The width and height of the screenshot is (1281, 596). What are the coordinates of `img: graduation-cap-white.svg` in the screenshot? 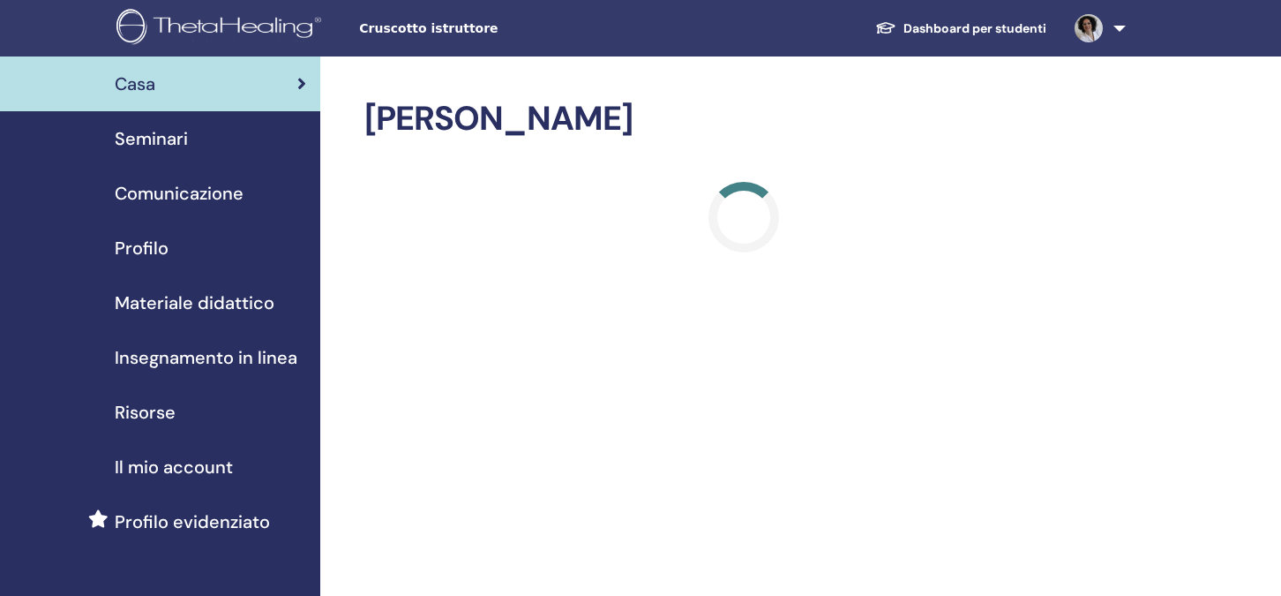 It's located at (886, 27).